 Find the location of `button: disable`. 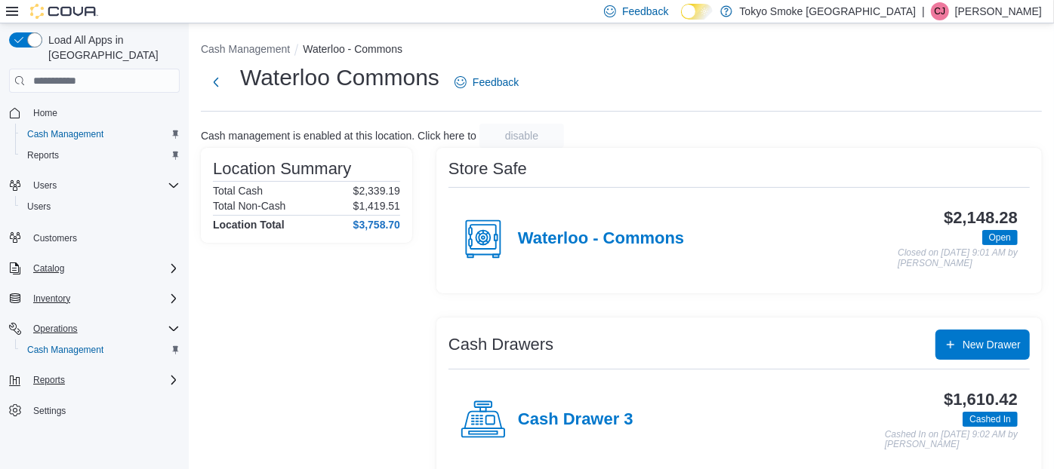

button: disable is located at coordinates (522, 136).